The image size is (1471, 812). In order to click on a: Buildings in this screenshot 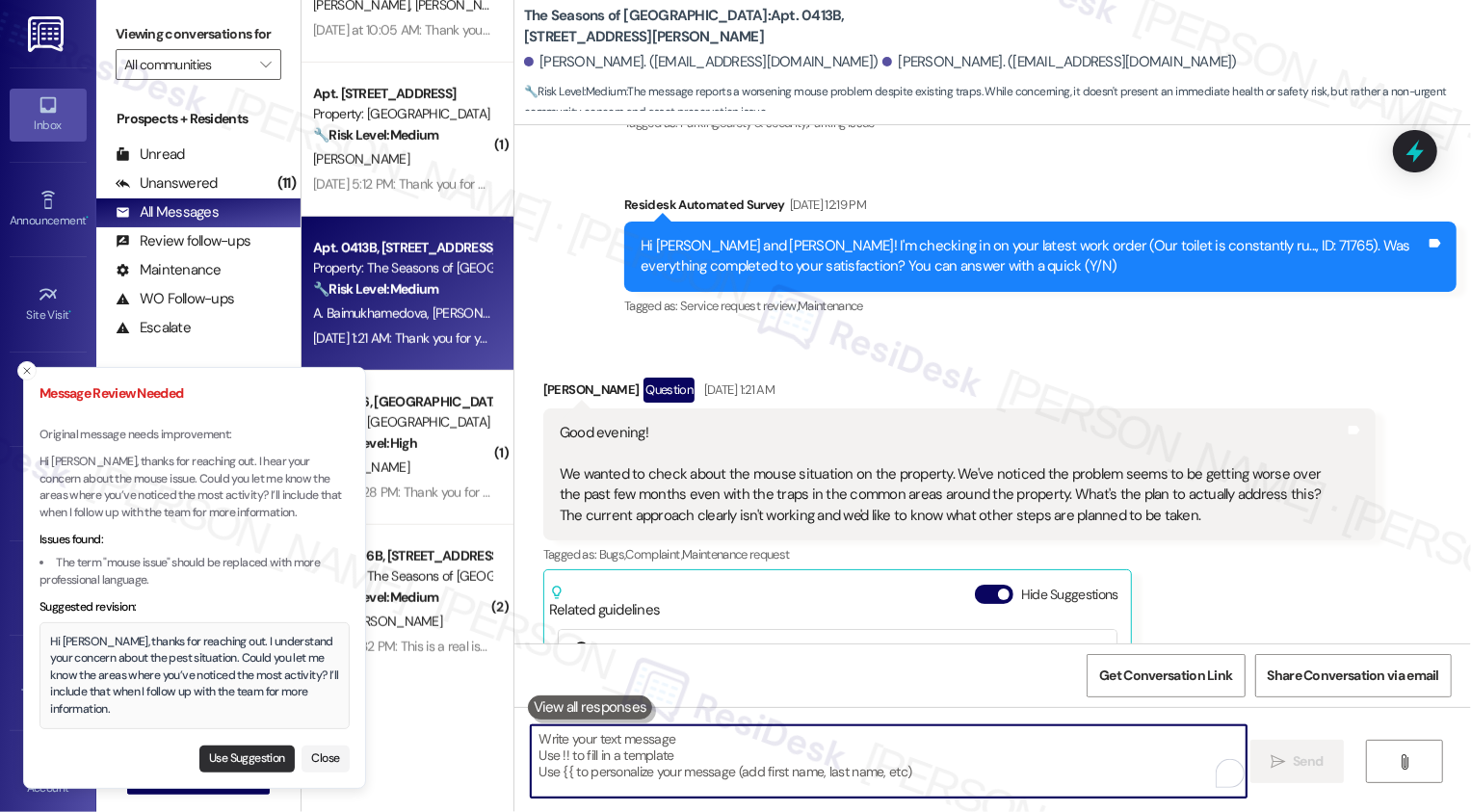, I will do `click(48, 493)`.